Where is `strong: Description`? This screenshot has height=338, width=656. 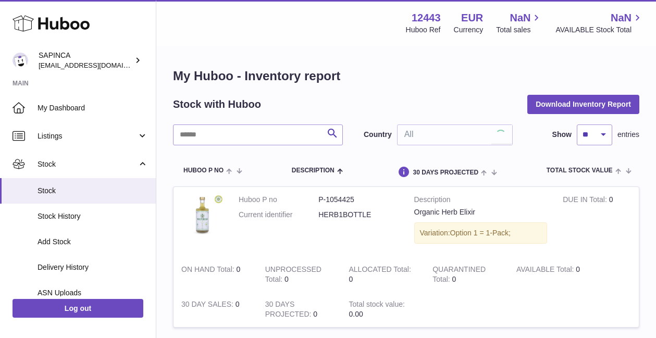
strong: Description is located at coordinates (481, 201).